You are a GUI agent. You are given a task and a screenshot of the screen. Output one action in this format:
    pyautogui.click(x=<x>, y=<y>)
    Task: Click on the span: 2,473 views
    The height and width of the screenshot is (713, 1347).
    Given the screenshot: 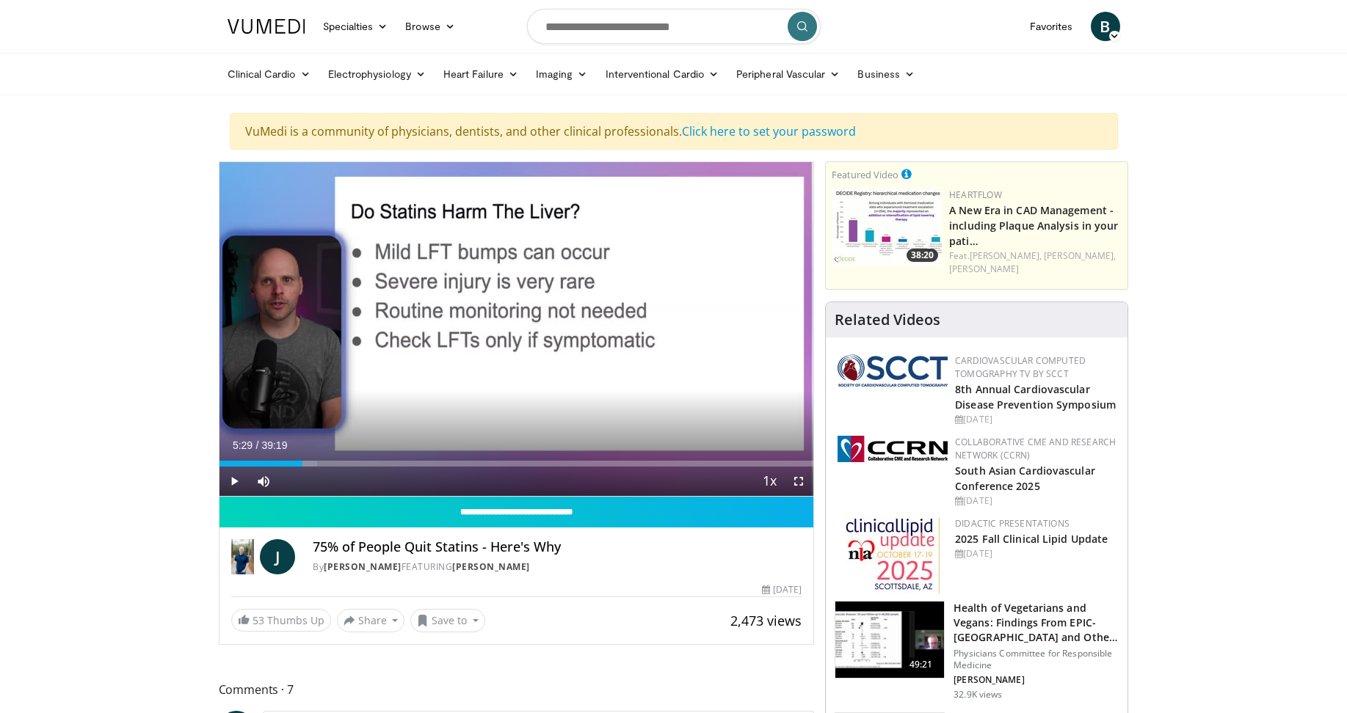 What is the action you would take?
    pyautogui.click(x=765, y=621)
    